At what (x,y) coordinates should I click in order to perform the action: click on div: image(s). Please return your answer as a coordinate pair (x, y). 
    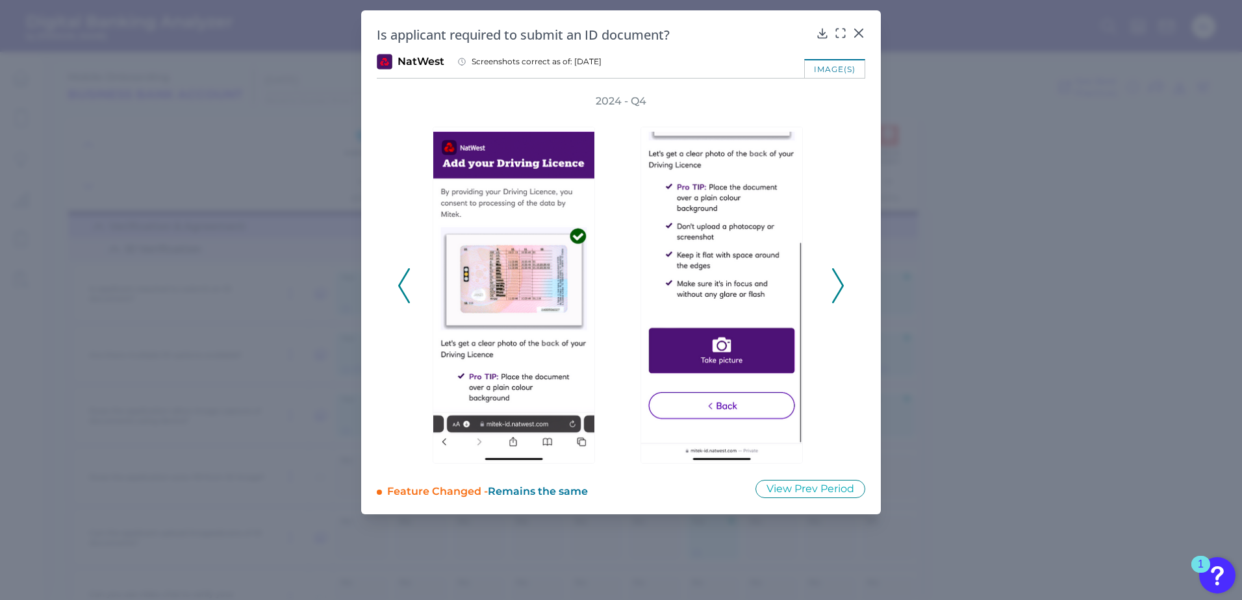
    Looking at the image, I should click on (835, 68).